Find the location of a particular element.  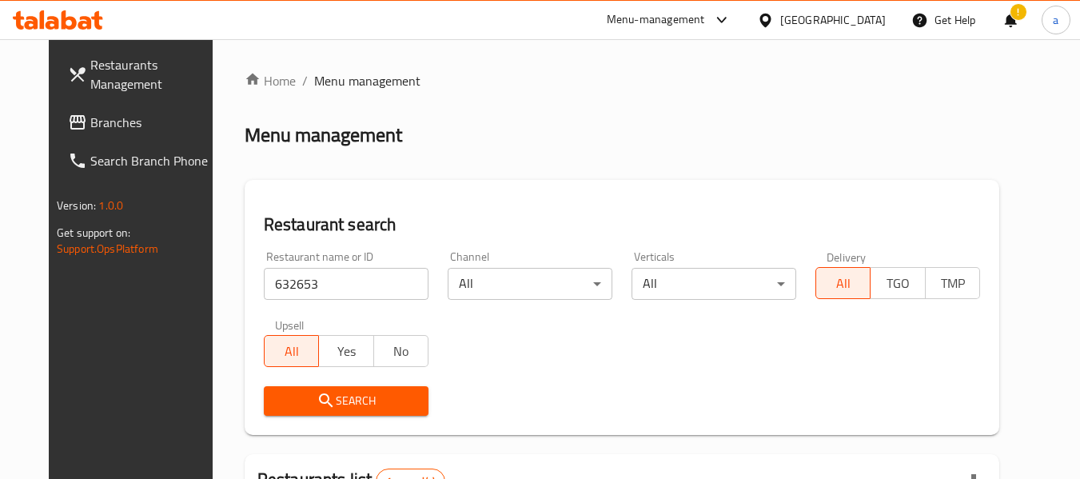

a: Restaurants Management is located at coordinates (142, 74).